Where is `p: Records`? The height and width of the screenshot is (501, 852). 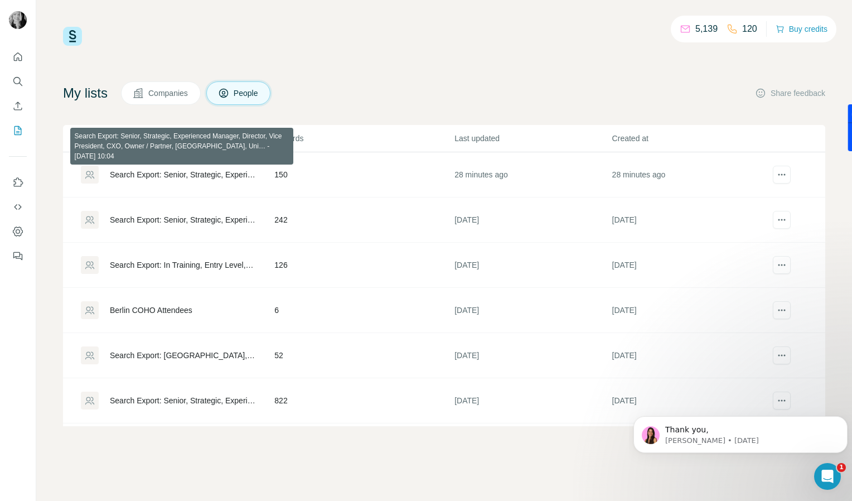 p: Records is located at coordinates (363, 138).